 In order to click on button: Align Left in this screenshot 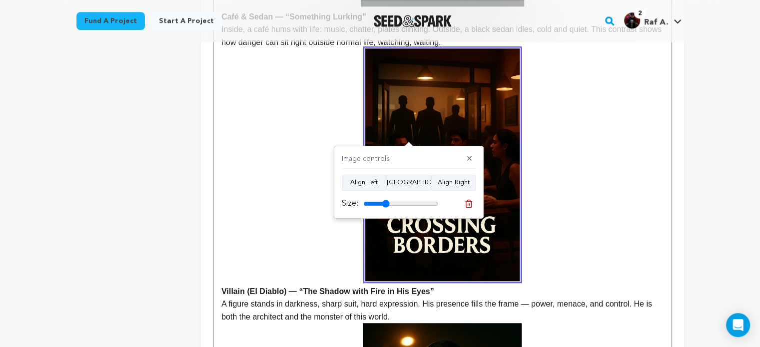, I will do `click(364, 183)`.